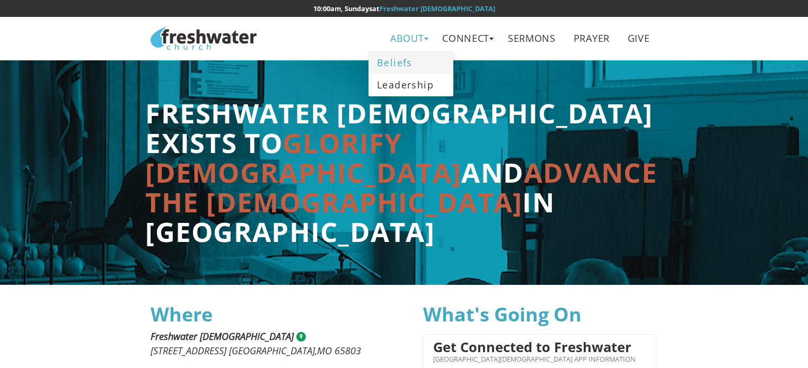 This screenshot has height=368, width=808. What do you see at coordinates (407, 38) in the screenshot?
I see `a: About` at bounding box center [407, 38].